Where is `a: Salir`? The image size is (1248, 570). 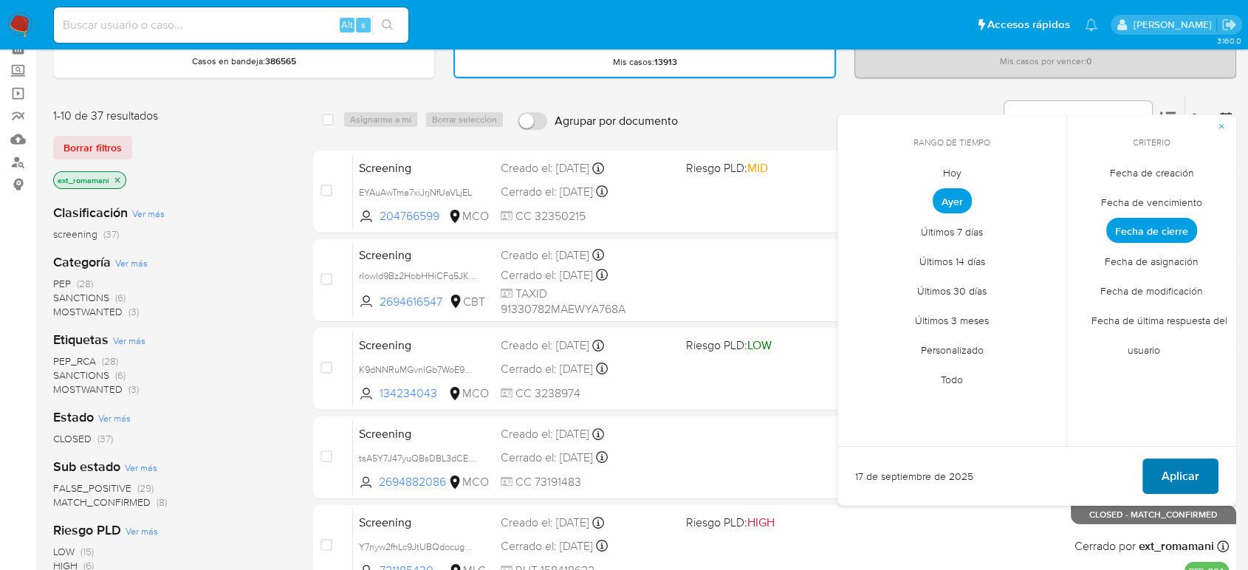 a: Salir is located at coordinates (1229, 24).